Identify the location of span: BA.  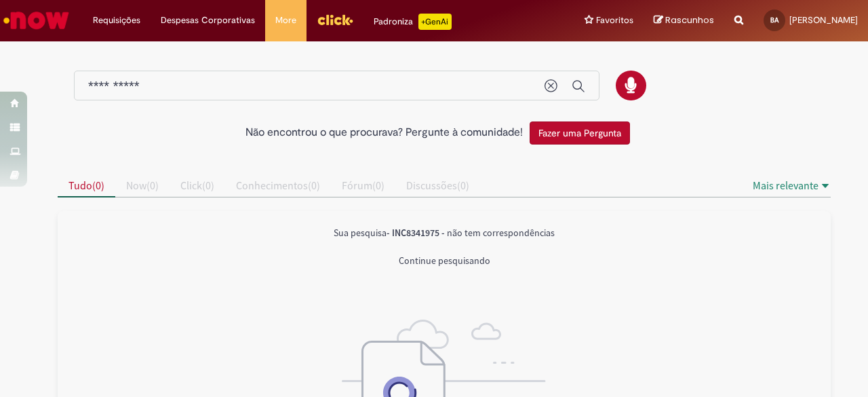
(774, 20).